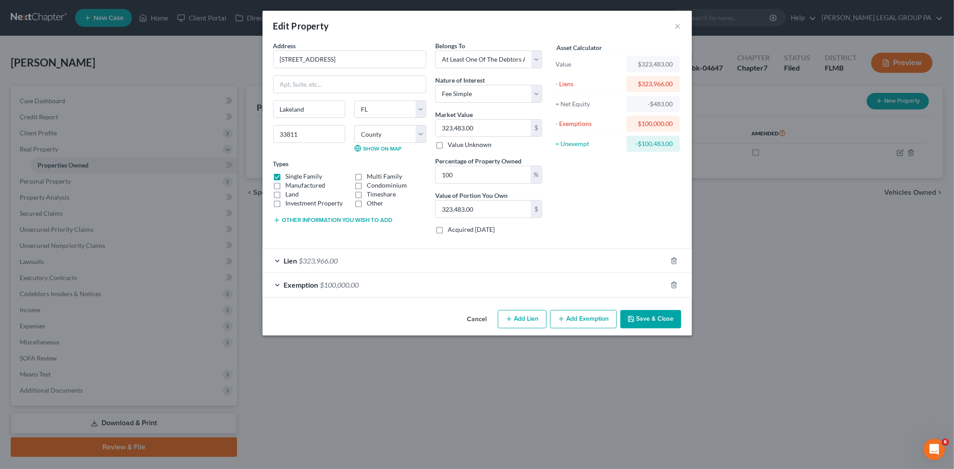 The width and height of the screenshot is (954, 469). What do you see at coordinates (309, 110) in the screenshot?
I see `input: Enter city...` at bounding box center [309, 110].